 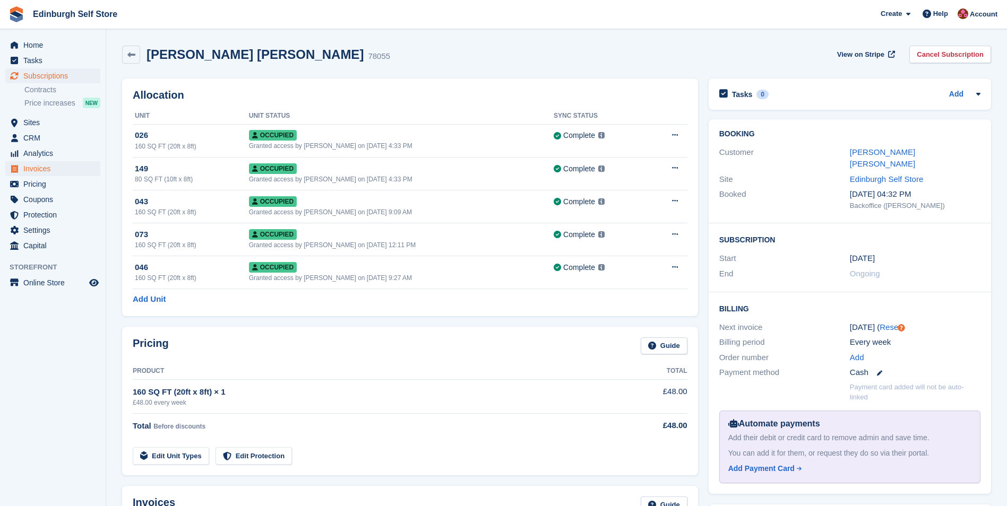 I want to click on div: Add Payment Card, so click(x=761, y=469).